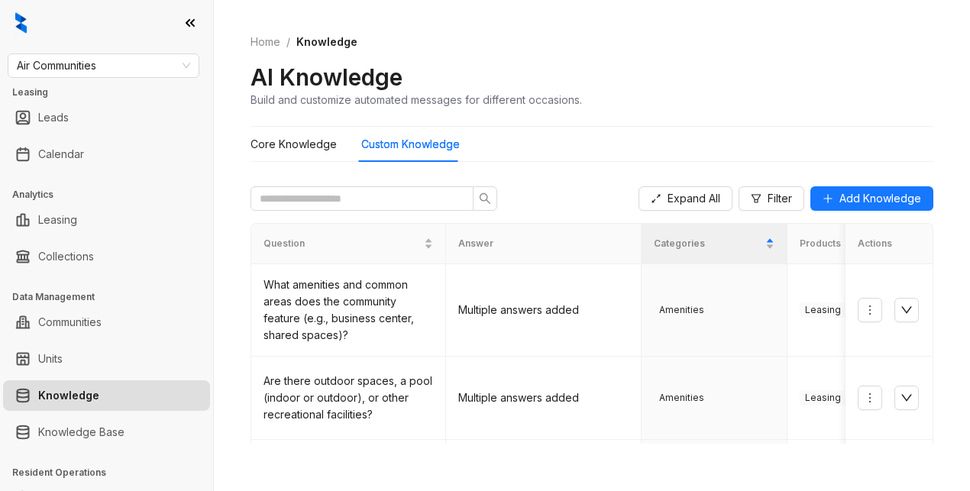 This screenshot has width=970, height=491. I want to click on span: Add Knowledge, so click(879, 198).